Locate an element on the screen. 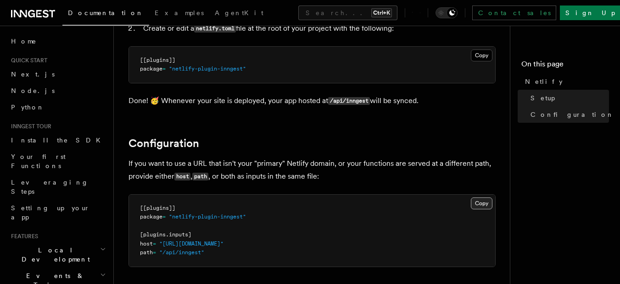 This screenshot has height=284, width=620. span: Your first Functions is located at coordinates (38, 161).